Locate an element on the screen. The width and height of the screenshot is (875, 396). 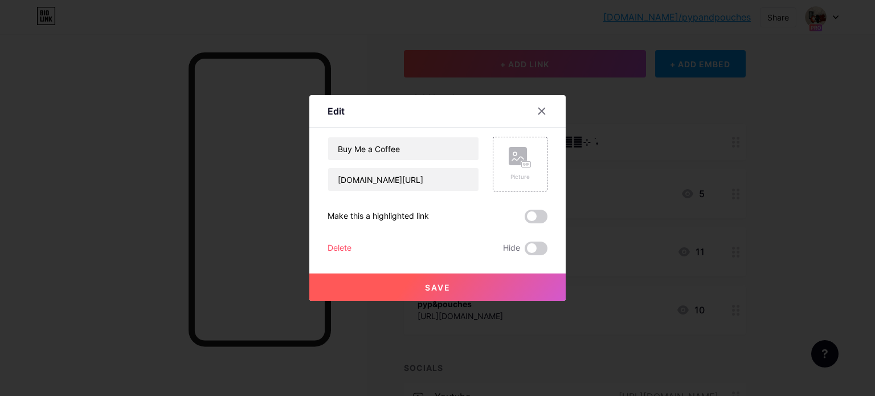
button: Save is located at coordinates (437, 287).